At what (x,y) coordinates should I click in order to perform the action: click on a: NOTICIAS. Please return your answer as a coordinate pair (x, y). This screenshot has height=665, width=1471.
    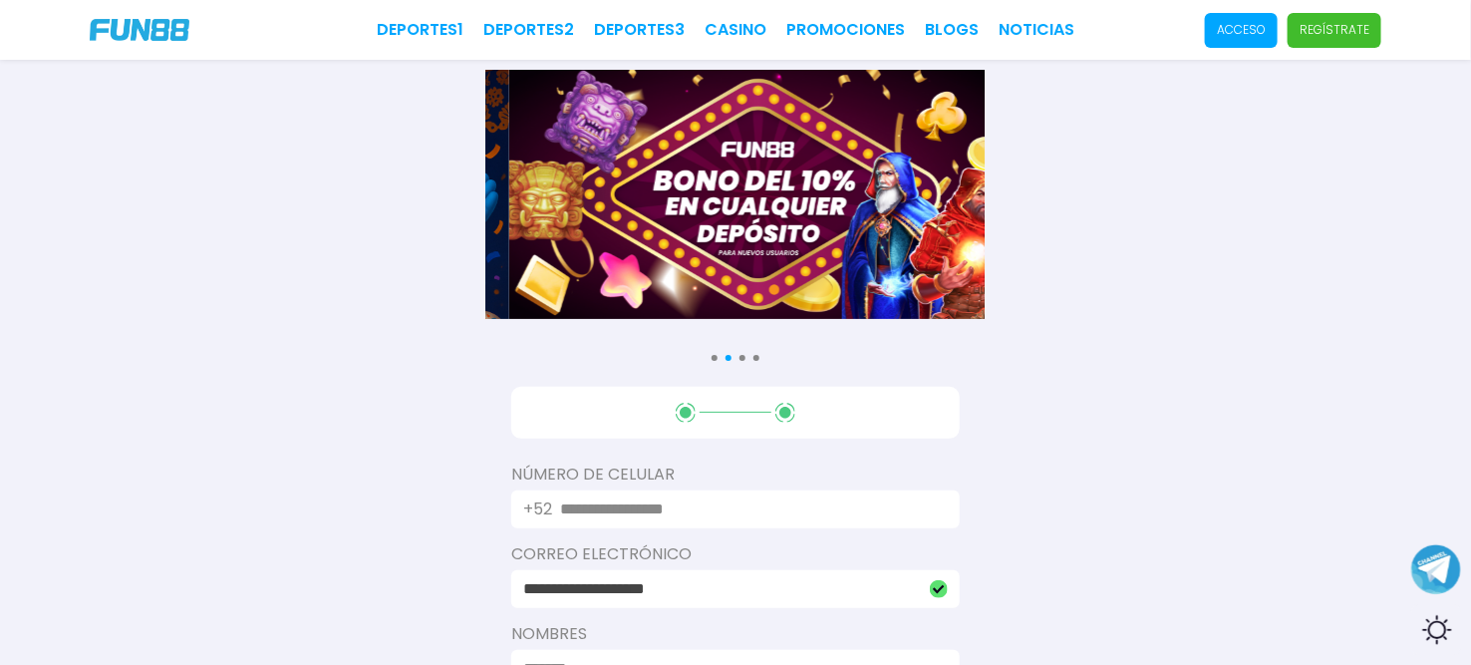
    Looking at the image, I should click on (1036, 30).